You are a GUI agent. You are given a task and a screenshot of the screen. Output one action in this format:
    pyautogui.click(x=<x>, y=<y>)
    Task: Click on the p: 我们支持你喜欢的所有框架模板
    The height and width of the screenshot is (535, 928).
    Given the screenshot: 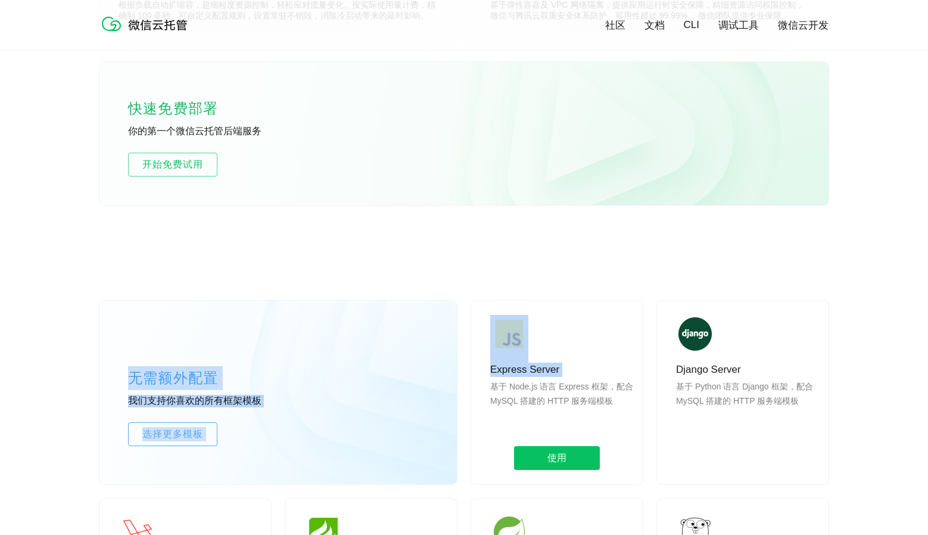 What is the action you would take?
    pyautogui.click(x=218, y=401)
    